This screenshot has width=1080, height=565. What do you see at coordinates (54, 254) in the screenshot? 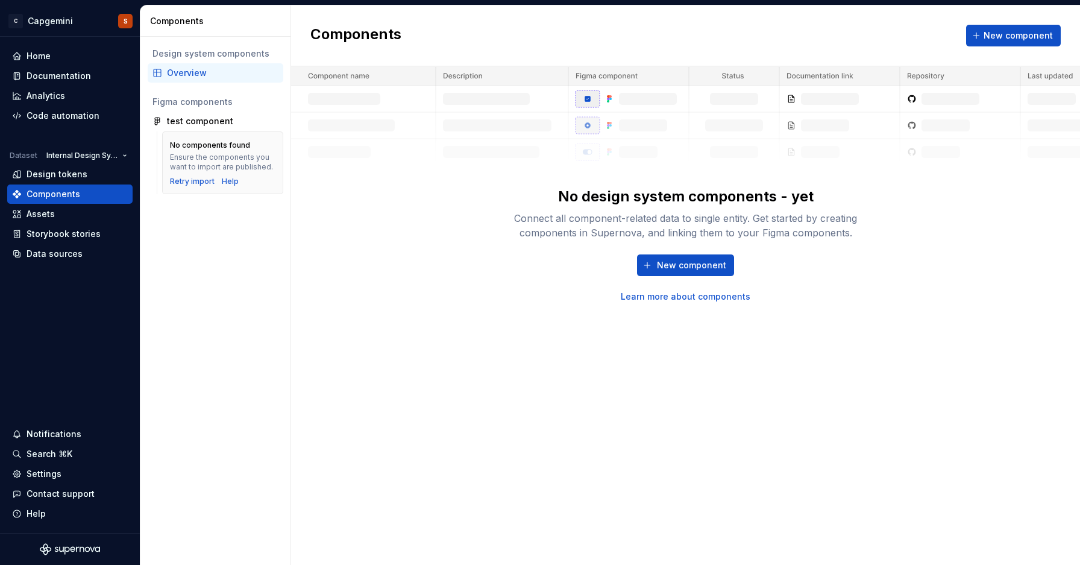
I see `div: Data sources` at bounding box center [54, 254].